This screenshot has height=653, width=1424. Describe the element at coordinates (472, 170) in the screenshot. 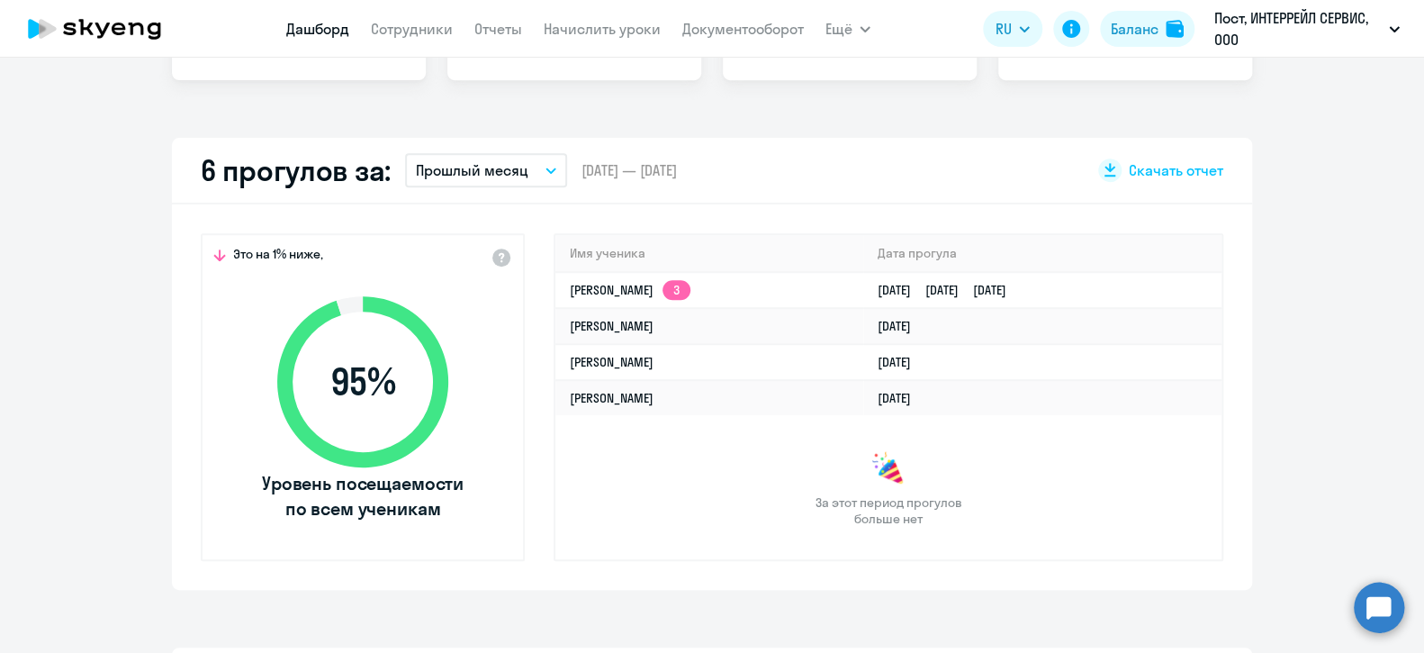

I see `p: Прошлый месяц` at that location.